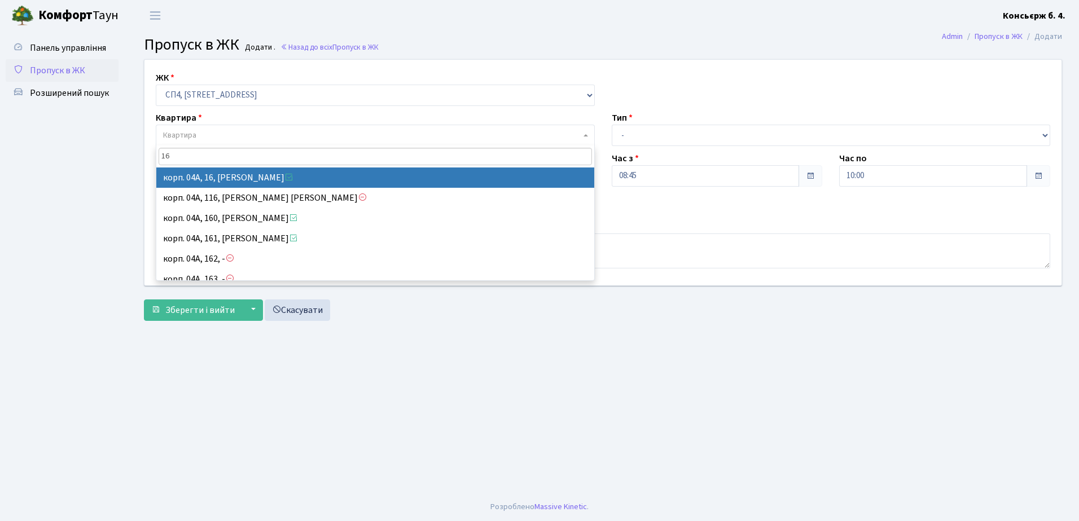 This screenshot has height=521, width=1079. I want to click on label: ЖК, so click(165, 78).